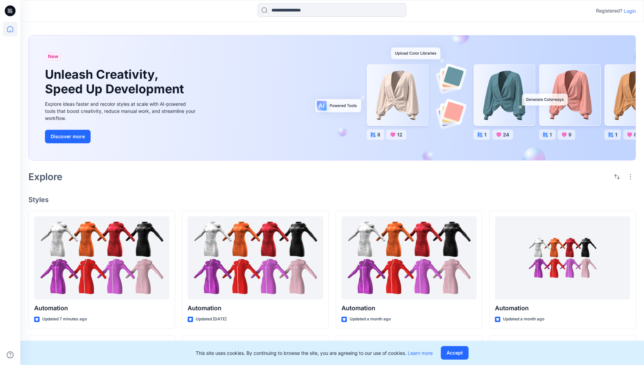  Describe the element at coordinates (65, 319) in the screenshot. I see `p: Updated 7 minutes ago` at that location.